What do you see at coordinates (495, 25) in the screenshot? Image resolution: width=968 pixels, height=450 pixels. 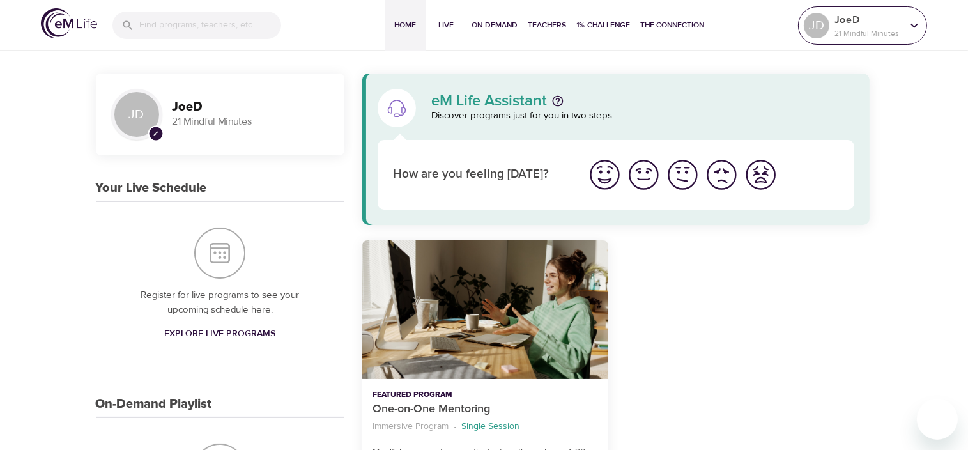 I see `span: On-Demand` at bounding box center [495, 25].